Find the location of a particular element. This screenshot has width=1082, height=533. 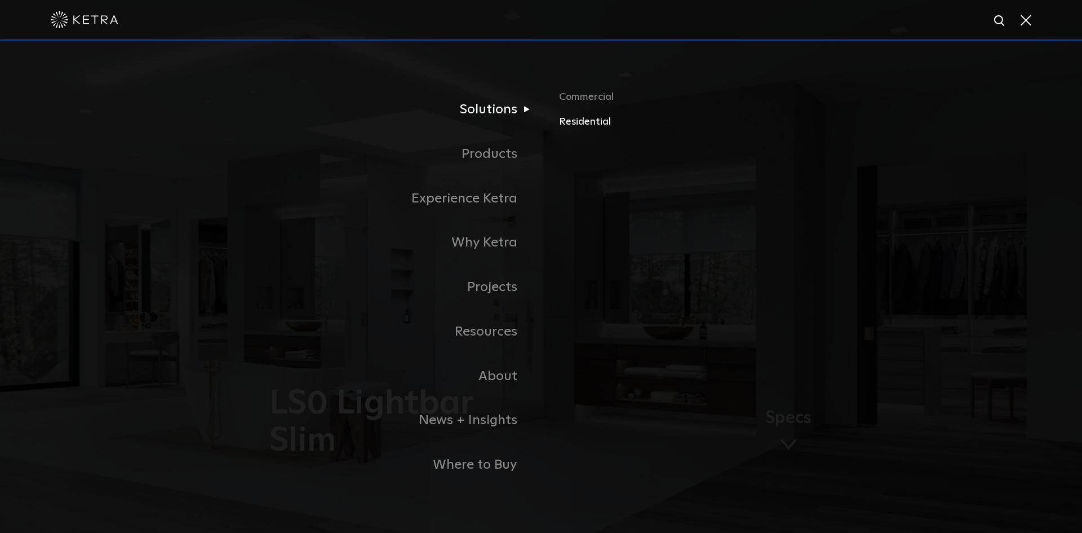

a: Why Ketra is located at coordinates (400, 242).